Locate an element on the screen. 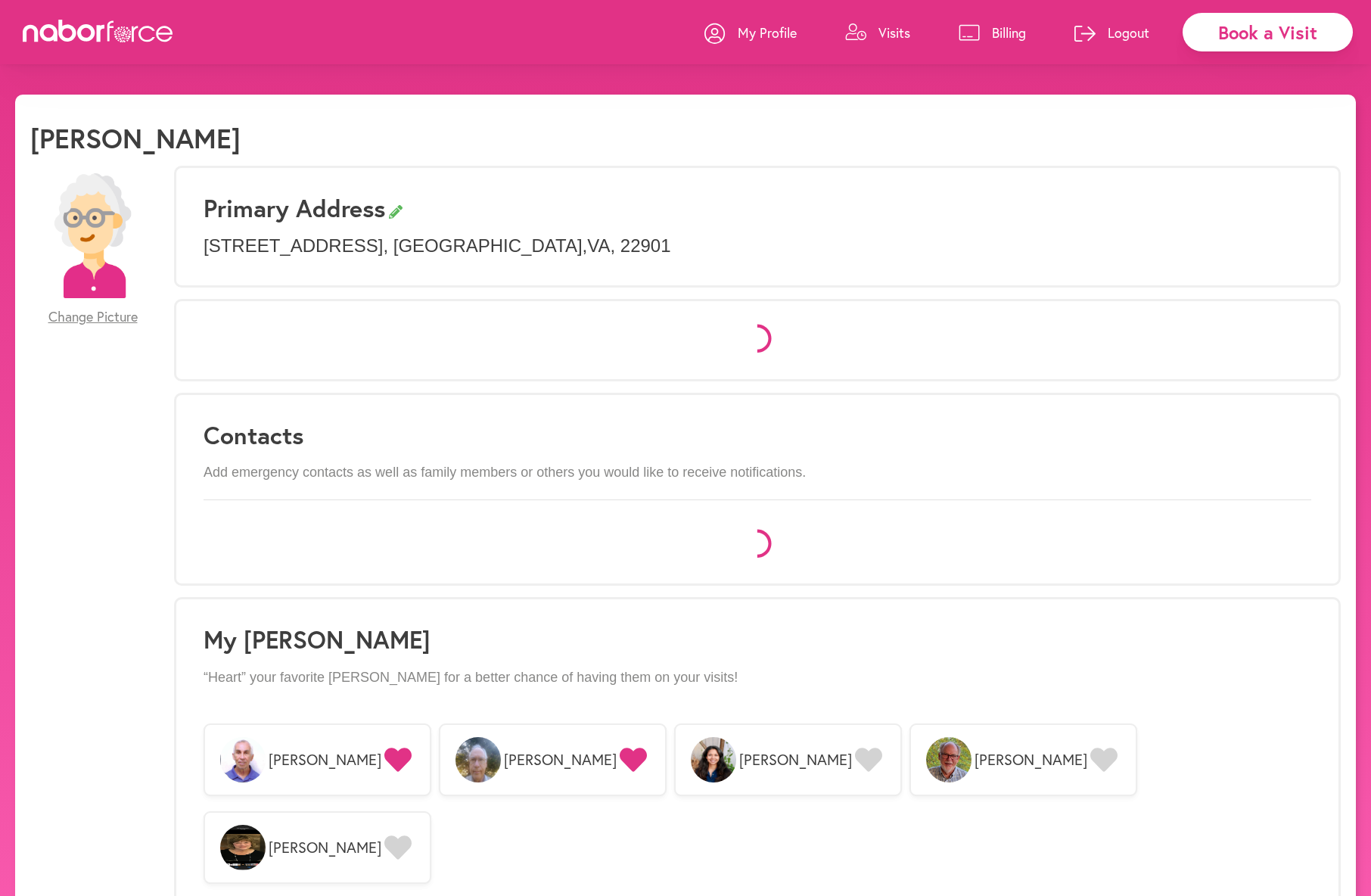 Image resolution: width=1371 pixels, height=896 pixels. a: Billing is located at coordinates (992, 33).